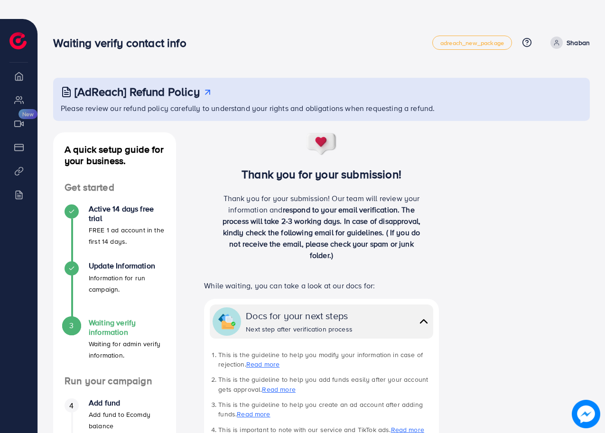  I want to click on li: This is the guideline to help you create an ad account after adding funds., so click(326, 410).